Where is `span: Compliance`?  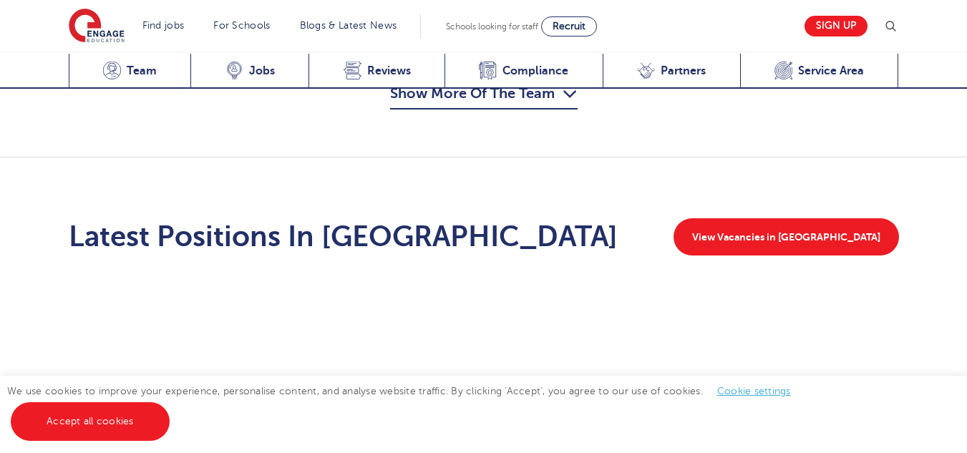 span: Compliance is located at coordinates (536, 71).